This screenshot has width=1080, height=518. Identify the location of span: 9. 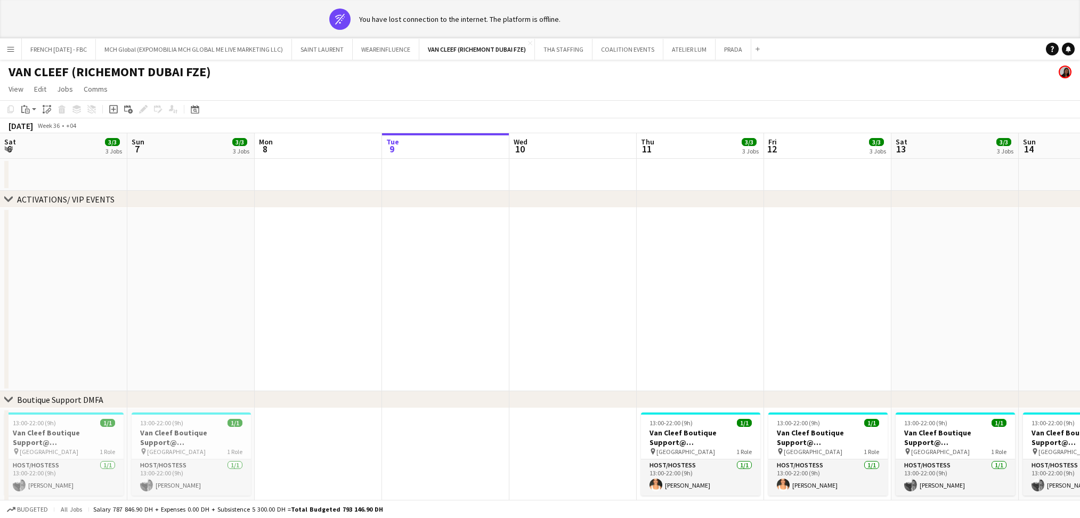
(392, 149).